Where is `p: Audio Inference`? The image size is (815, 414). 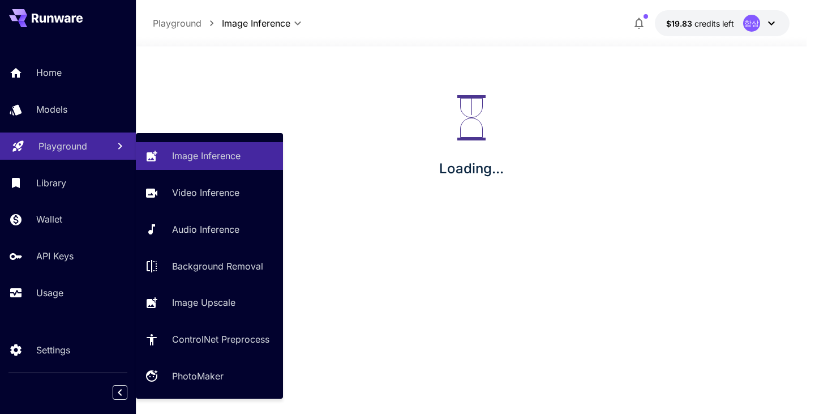 p: Audio Inference is located at coordinates (205, 229).